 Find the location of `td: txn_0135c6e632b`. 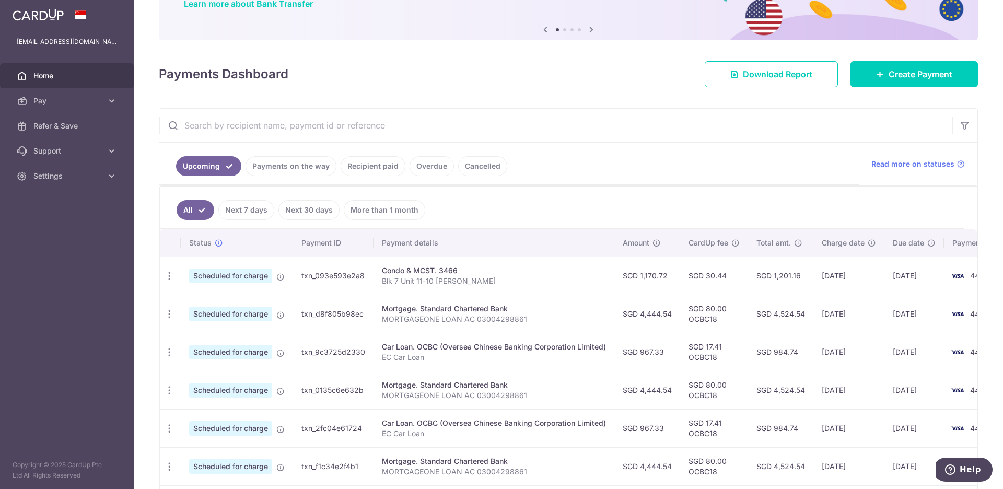

td: txn_0135c6e632b is located at coordinates (333, 390).